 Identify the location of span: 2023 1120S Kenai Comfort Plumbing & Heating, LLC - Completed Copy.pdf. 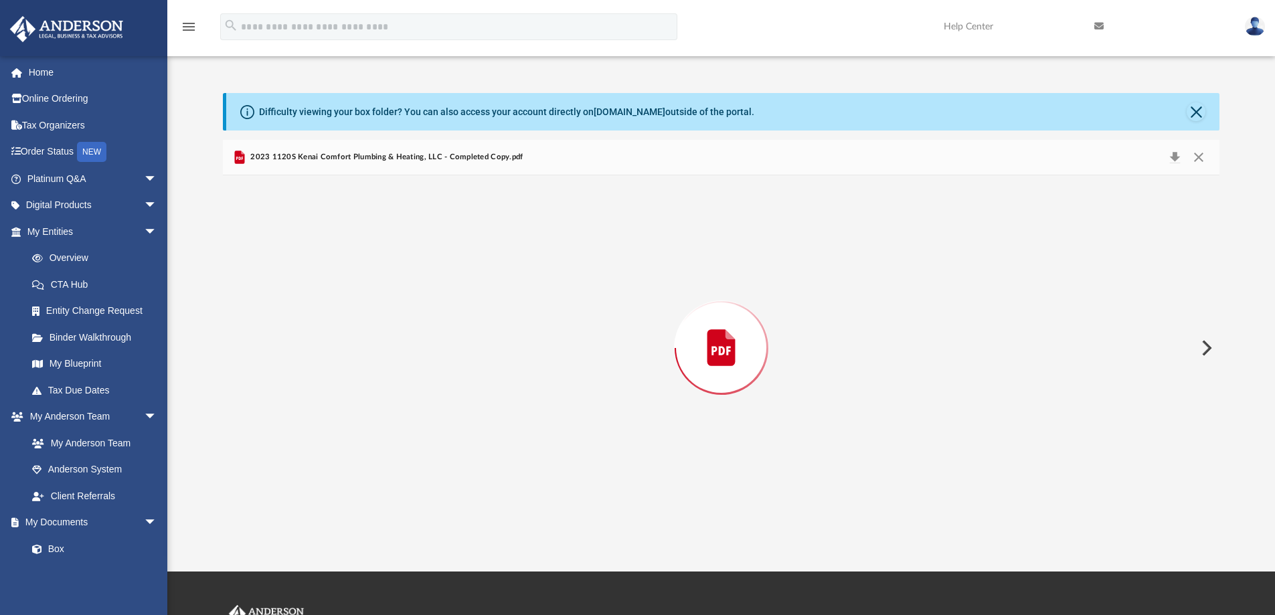
(385, 157).